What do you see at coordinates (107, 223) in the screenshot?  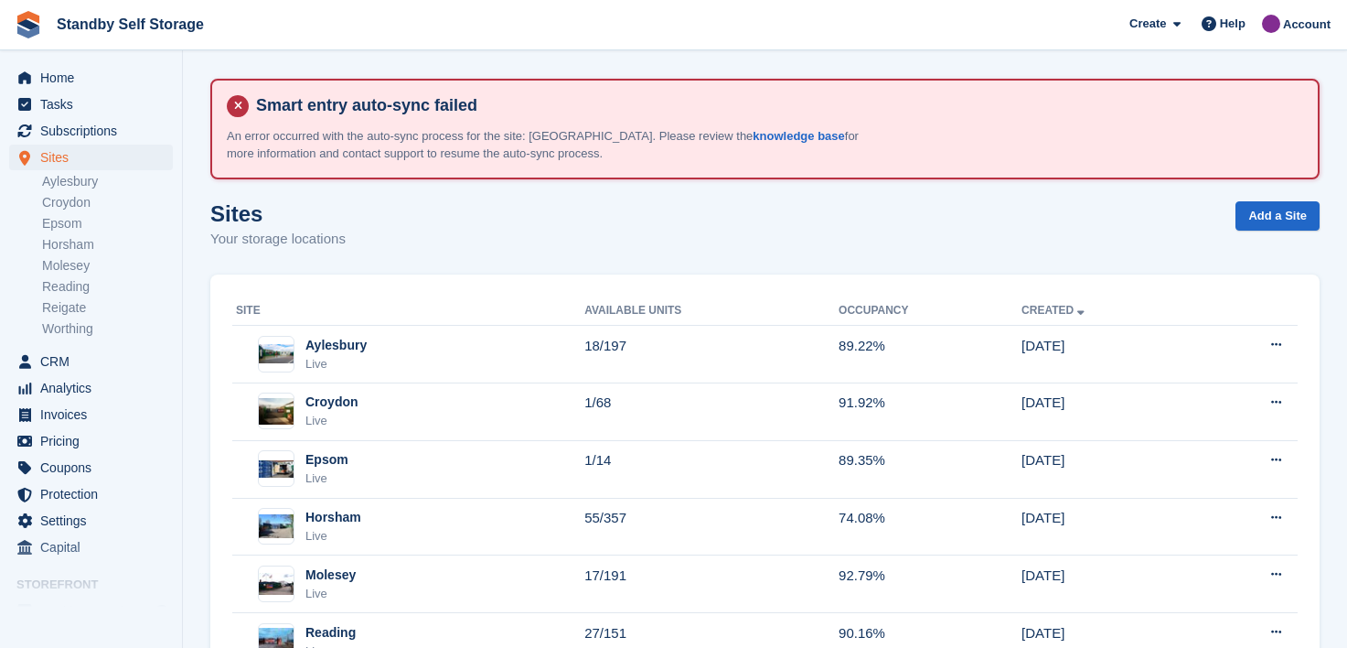 I see `a: Epsom` at bounding box center [107, 223].